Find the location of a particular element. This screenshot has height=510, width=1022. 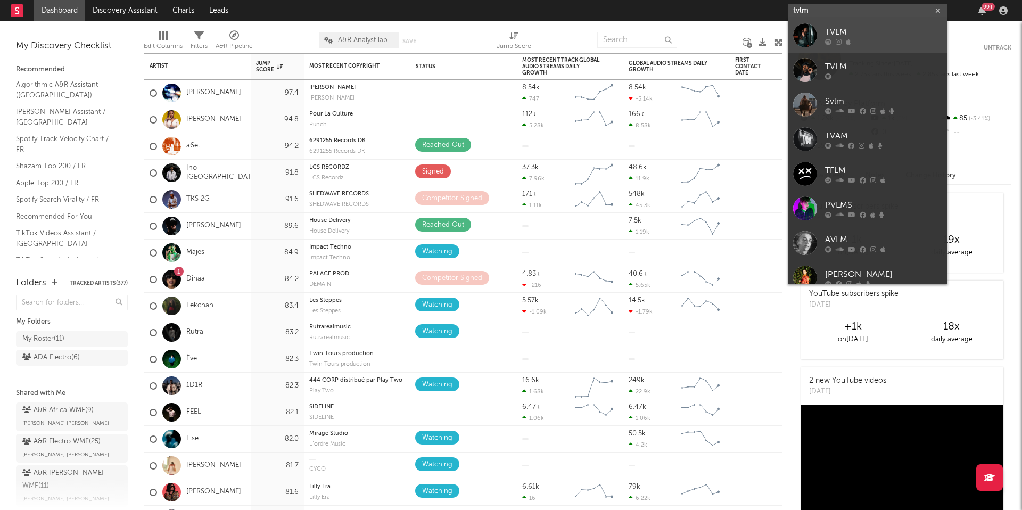

div: My Discovery Checklist is located at coordinates (72, 46).